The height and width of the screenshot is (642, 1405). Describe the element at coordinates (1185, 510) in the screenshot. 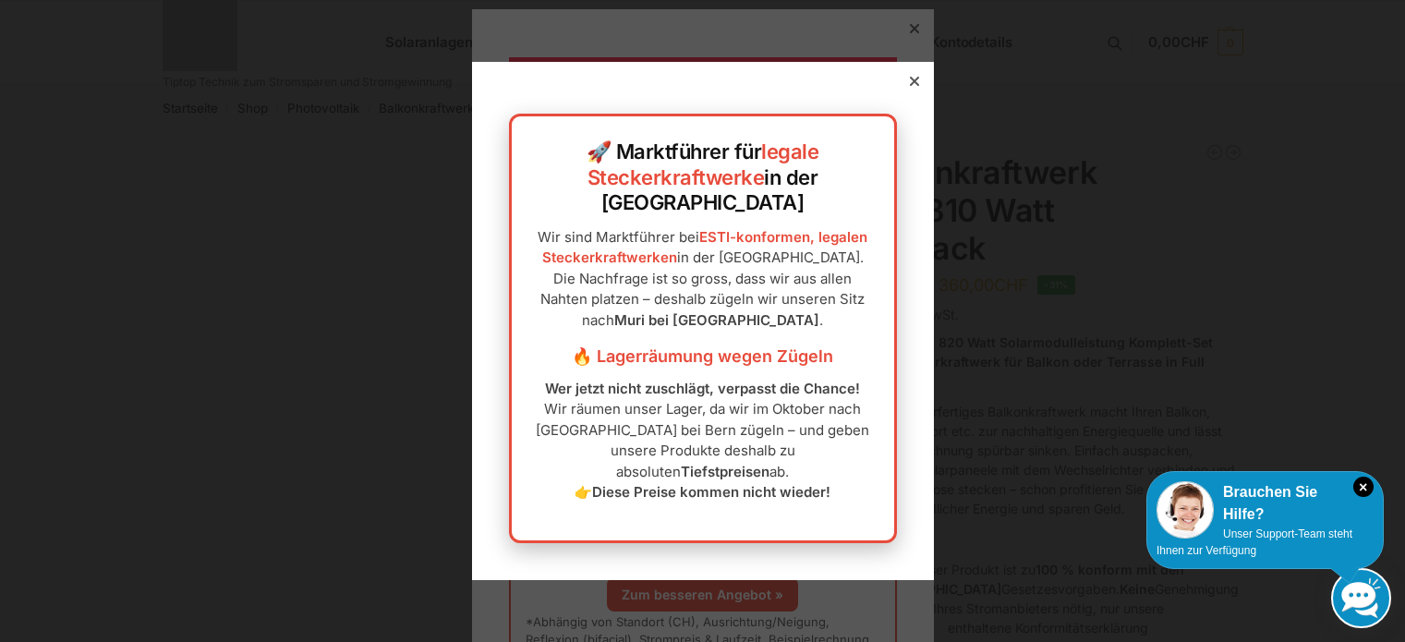

I see `img: Customer service` at that location.